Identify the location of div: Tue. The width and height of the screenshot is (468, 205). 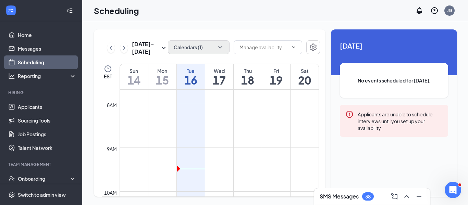
(191, 71).